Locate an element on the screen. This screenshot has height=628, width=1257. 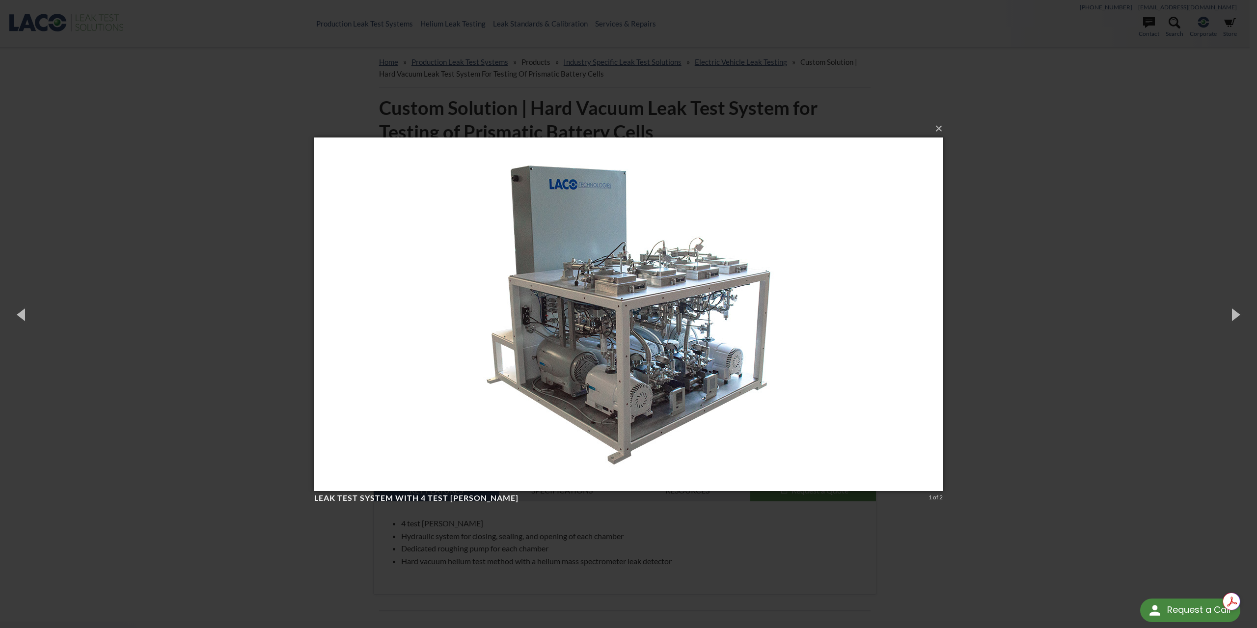
button: Next (Right arrow key) is located at coordinates (1235, 314).